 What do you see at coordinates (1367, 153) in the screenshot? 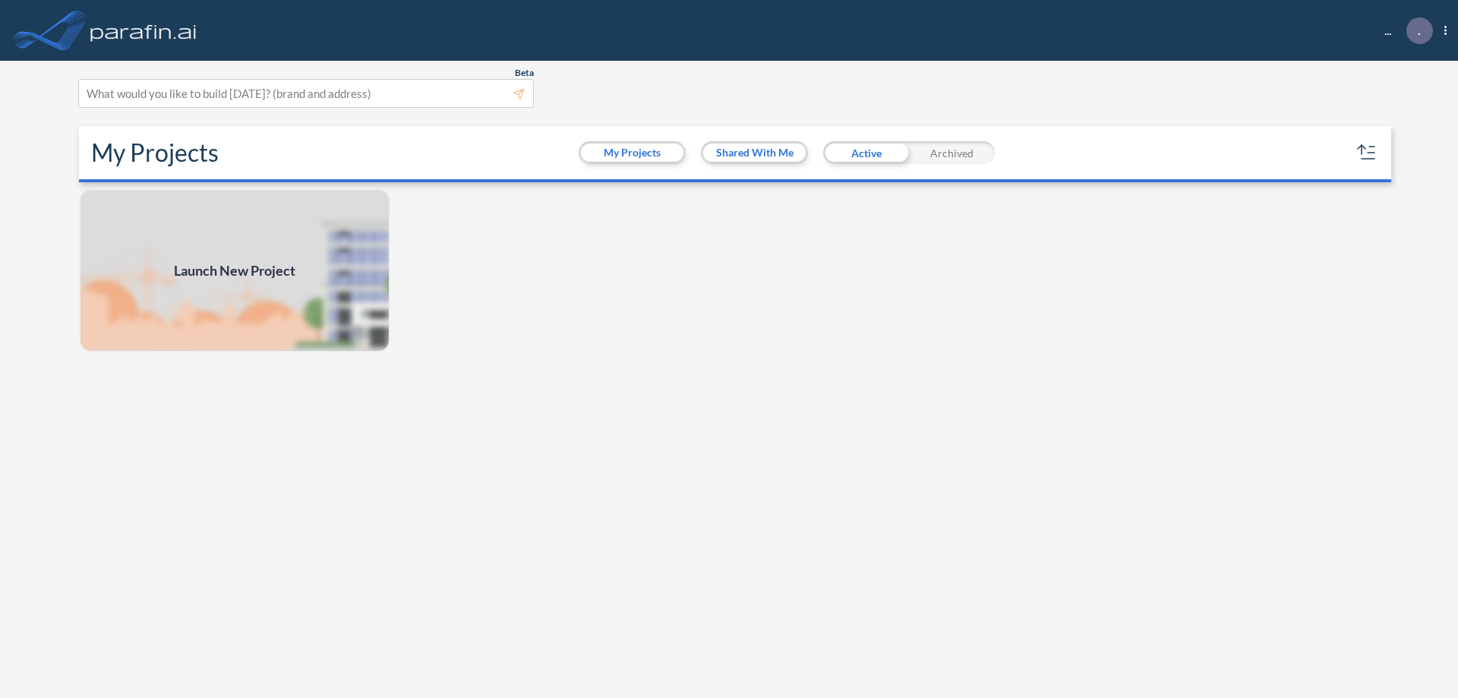
I see `button: sort` at bounding box center [1367, 153].